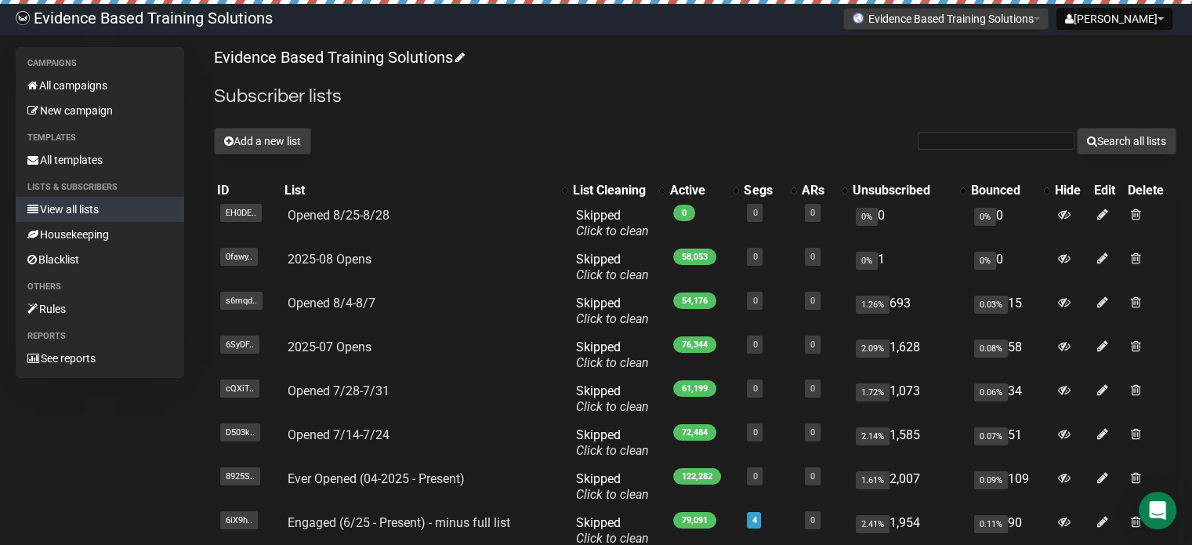  I want to click on div: Open Intercom Messenger, so click(1157, 510).